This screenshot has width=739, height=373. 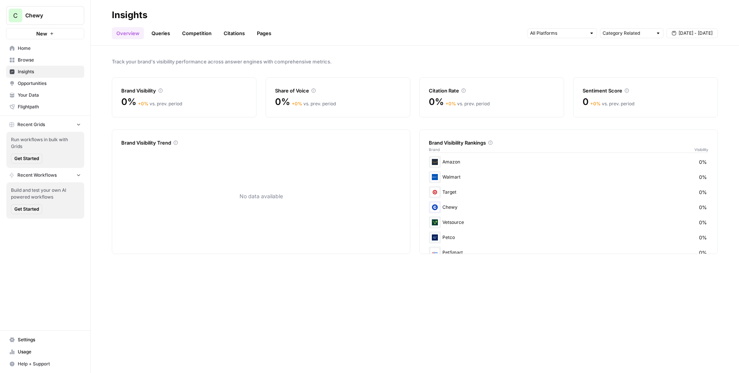 I want to click on a: Overview, so click(x=128, y=33).